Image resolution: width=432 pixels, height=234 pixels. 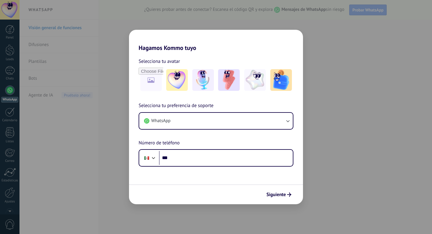 What do you see at coordinates (276, 194) in the screenshot?
I see `span: Siguiente` at bounding box center [276, 194].